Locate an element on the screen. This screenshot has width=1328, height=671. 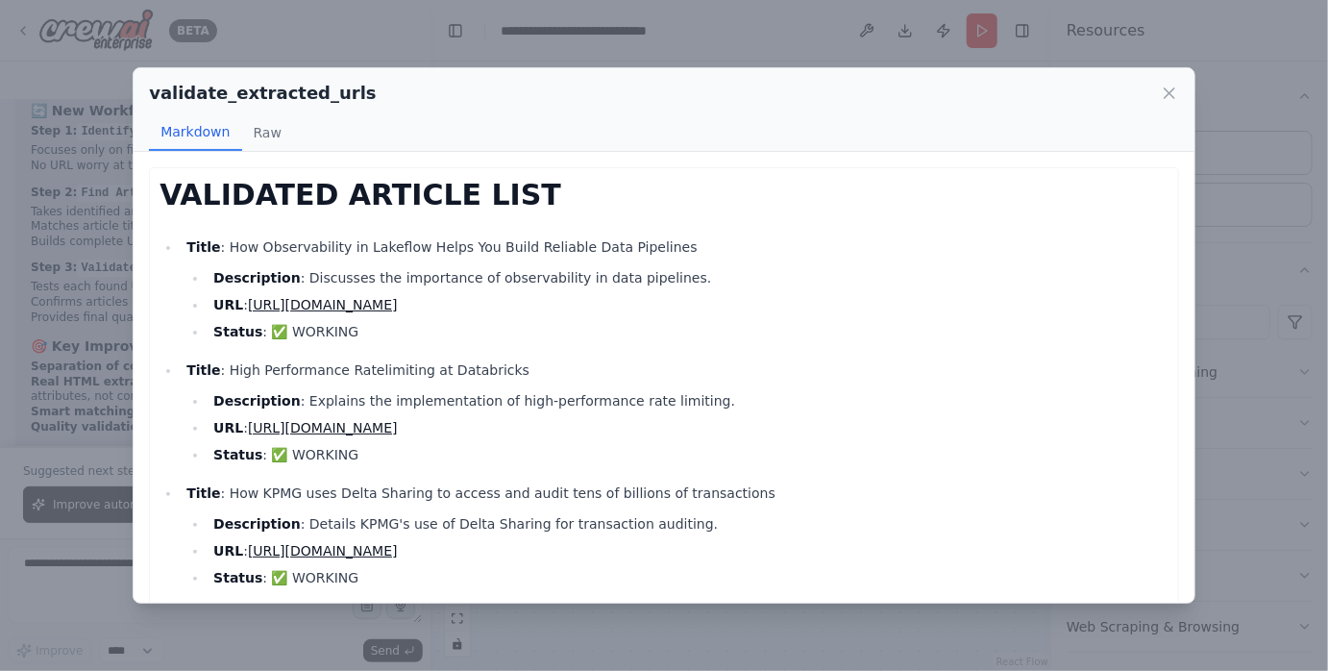
li: : Explains the implementation of high-performance rate limiting. is located at coordinates (688, 401).